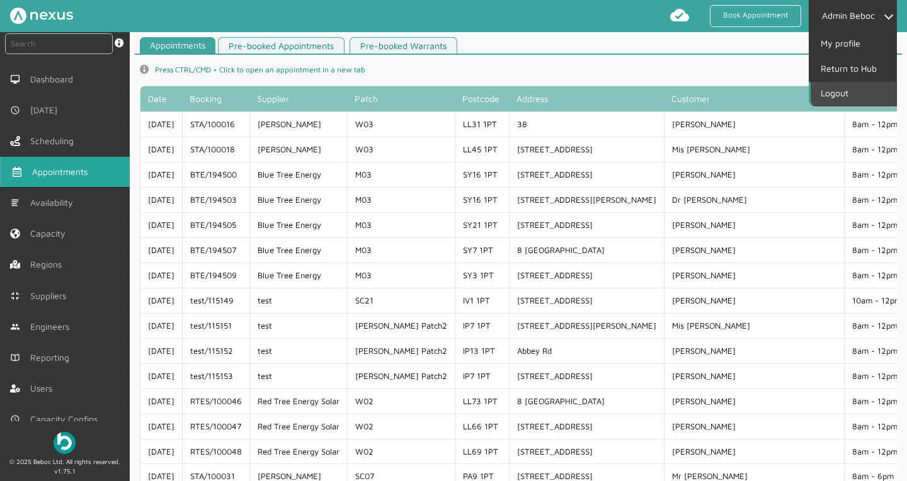 Image resolution: width=907 pixels, height=481 pixels. Describe the element at coordinates (215, 225) in the screenshot. I see `td: BTE/194505` at that location.